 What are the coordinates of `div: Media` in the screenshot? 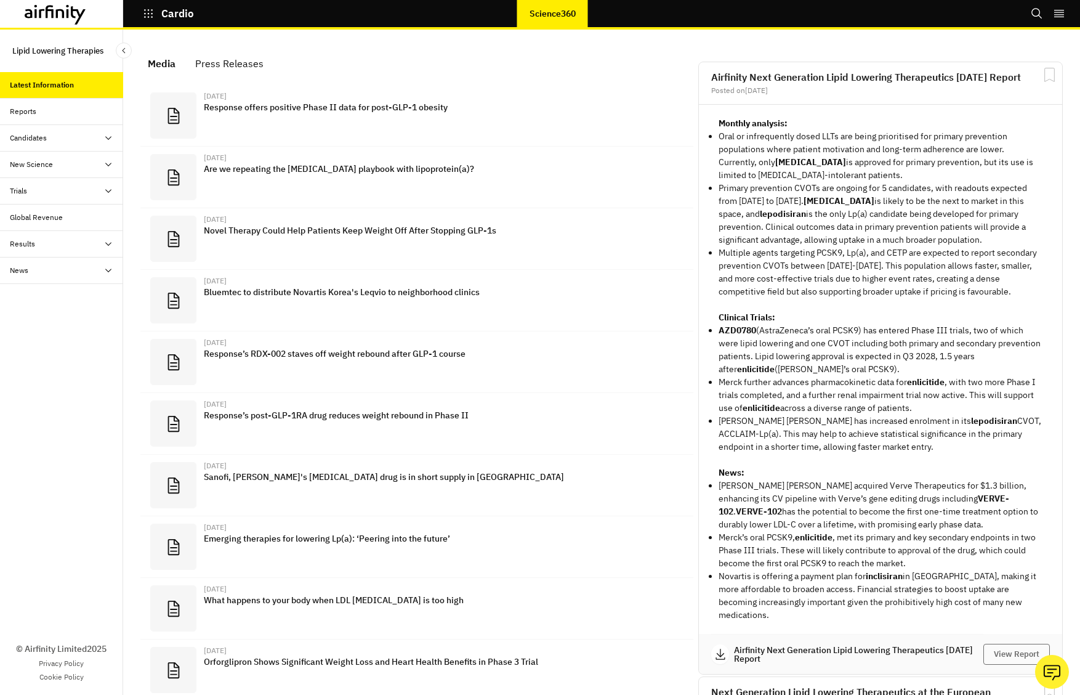 It's located at (161, 63).